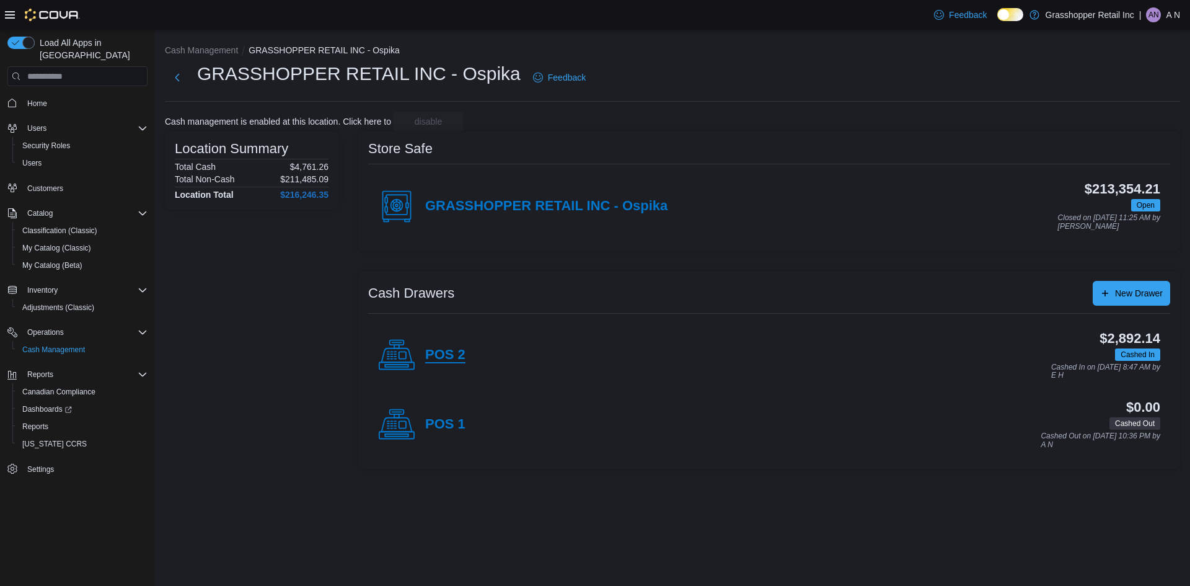 The image size is (1190, 586). Describe the element at coordinates (77, 468) in the screenshot. I see `button: Settings` at that location.